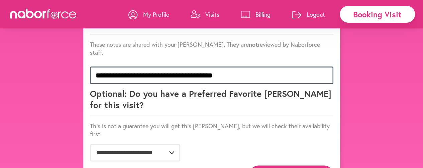 The width and height of the screenshot is (423, 168). Describe the element at coordinates (377, 14) in the screenshot. I see `div: Booking Visit` at that location.